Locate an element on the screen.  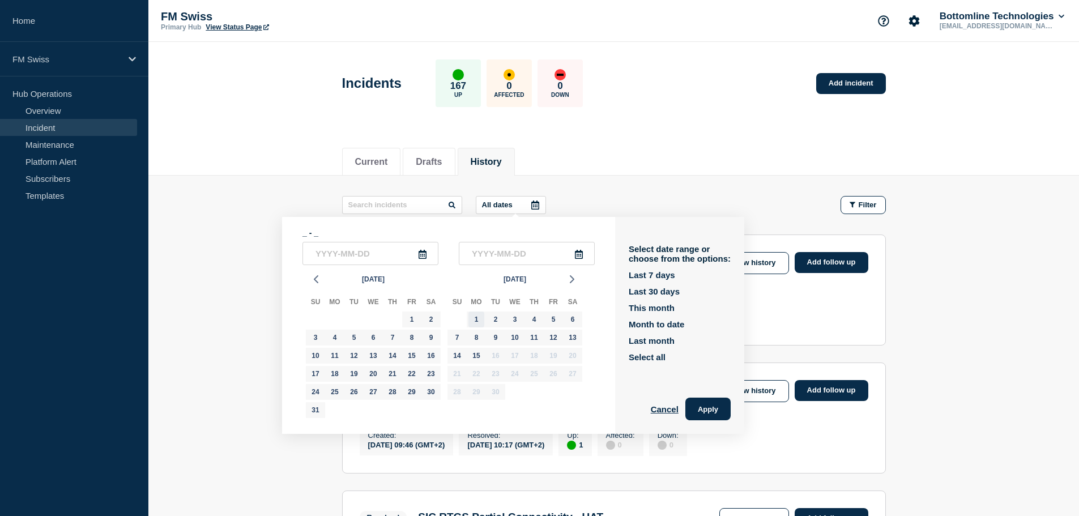
div: Saturday, Aug 16, 2025 is located at coordinates (431, 356).